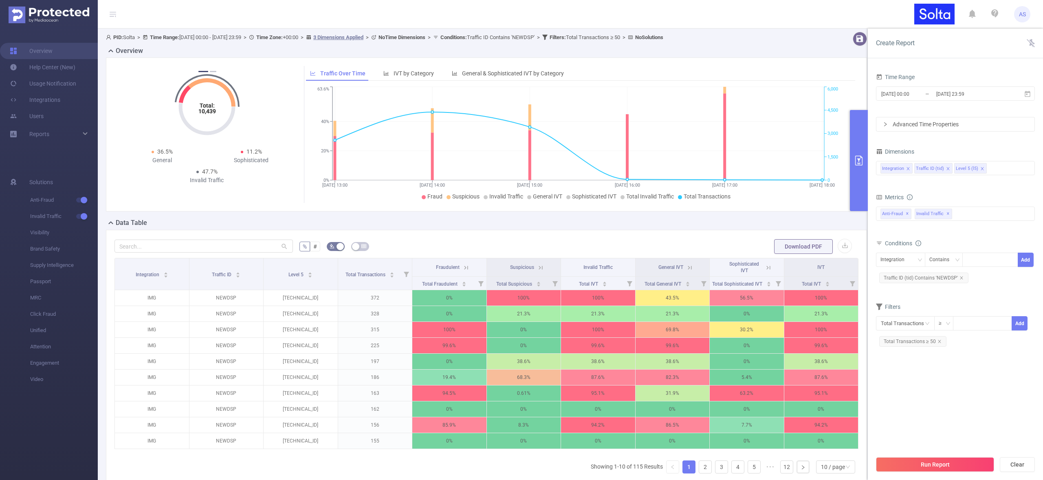 The height and width of the screenshot is (480, 1043). I want to click on tspan: 63.6%, so click(323, 89).